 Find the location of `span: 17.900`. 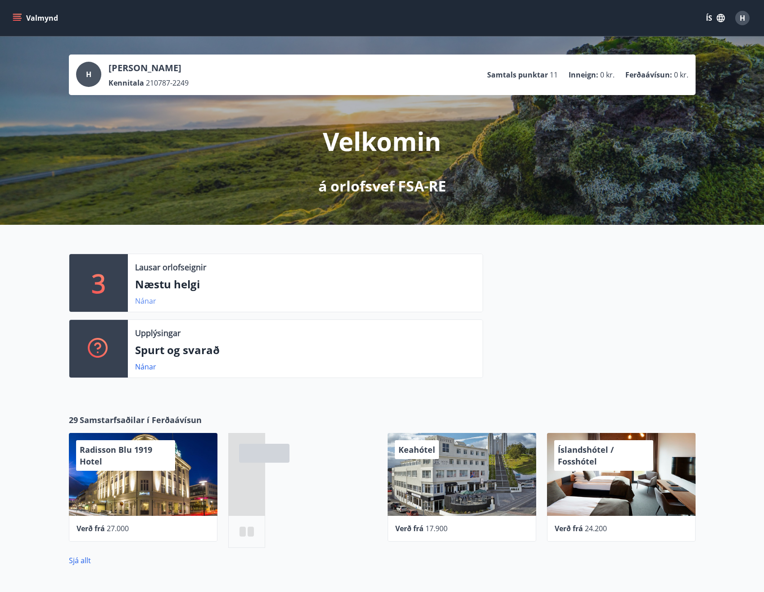

span: 17.900 is located at coordinates (436, 528).